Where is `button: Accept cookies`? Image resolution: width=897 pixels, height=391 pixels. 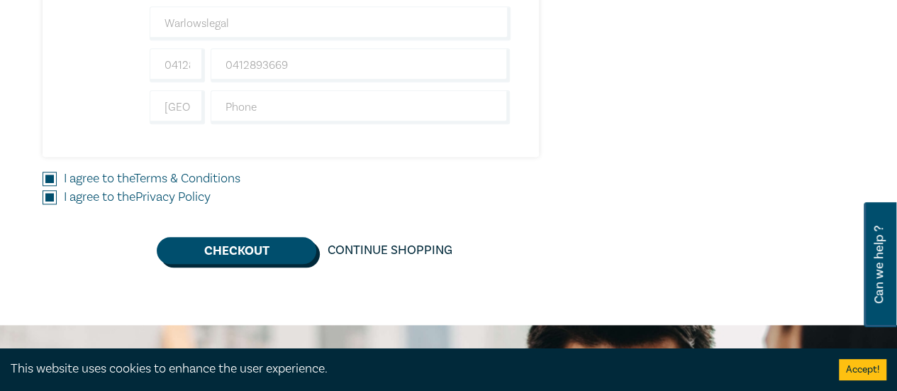
button: Accept cookies is located at coordinates (862, 369).